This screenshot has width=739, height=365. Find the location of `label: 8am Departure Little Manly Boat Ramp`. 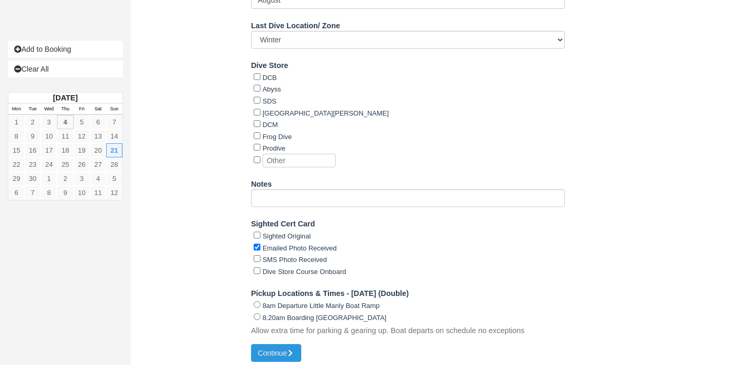

label: 8am Departure Little Manly Boat Ramp is located at coordinates (321, 305).